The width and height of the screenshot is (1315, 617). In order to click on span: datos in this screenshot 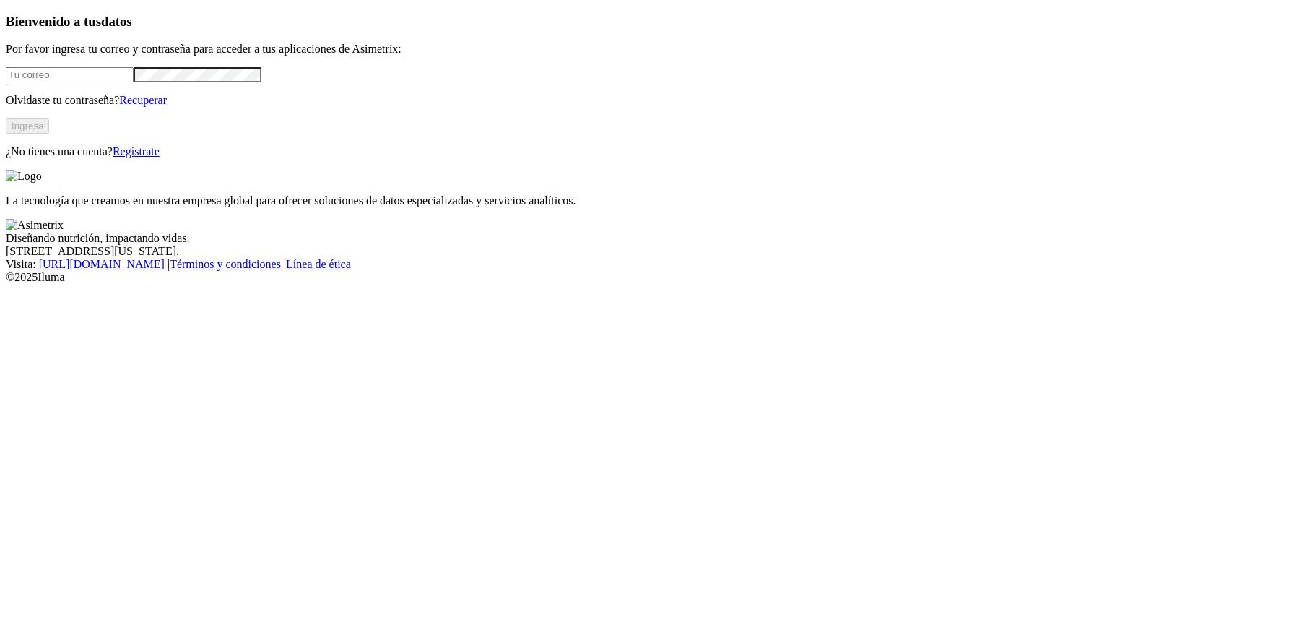, I will do `click(116, 21)`.